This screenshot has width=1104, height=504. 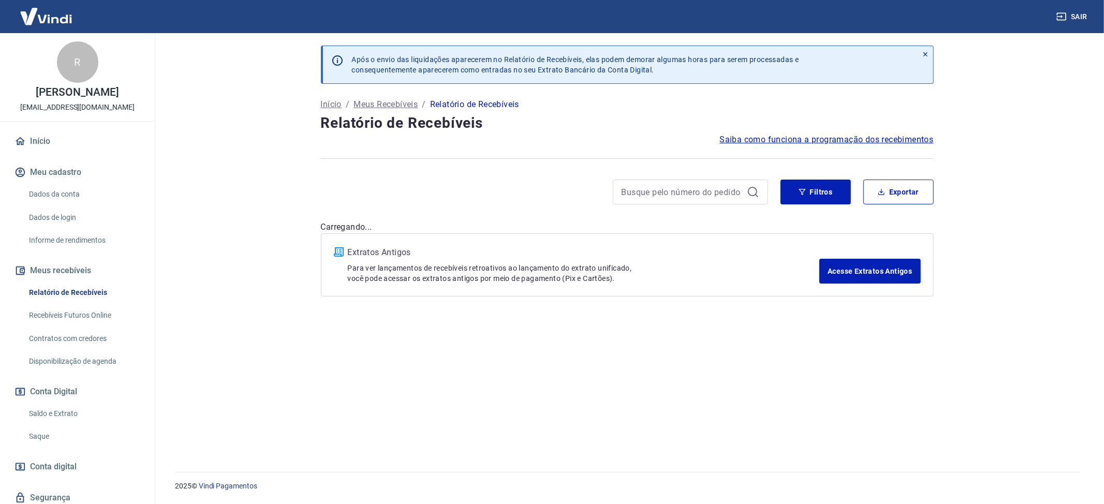 What do you see at coordinates (83, 315) in the screenshot?
I see `a: Recebíveis Futuros Online` at bounding box center [83, 315].